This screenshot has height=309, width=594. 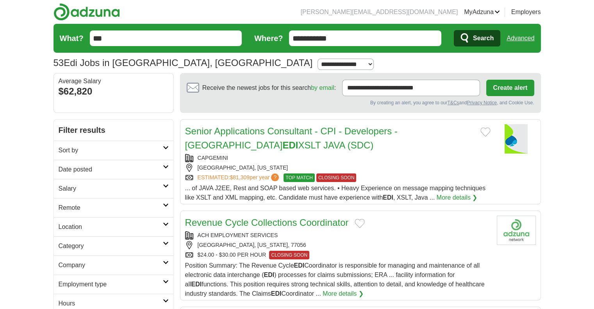 I want to click on a: Category, so click(x=114, y=246).